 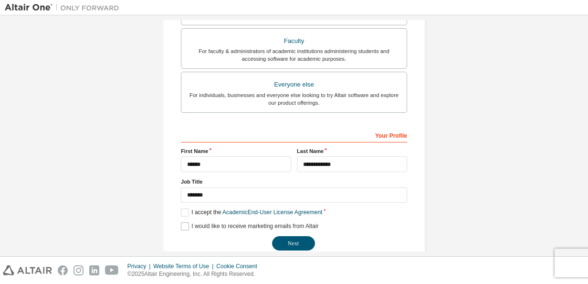 I want to click on img: linkedin.svg, so click(x=94, y=270).